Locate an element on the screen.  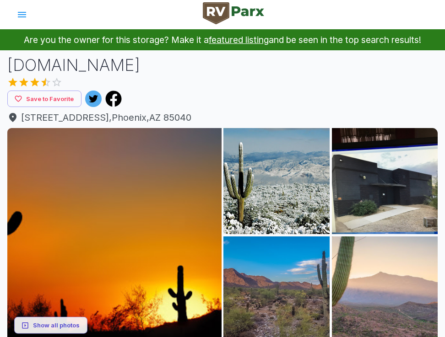
img: RVParx Logo is located at coordinates (233, 13).